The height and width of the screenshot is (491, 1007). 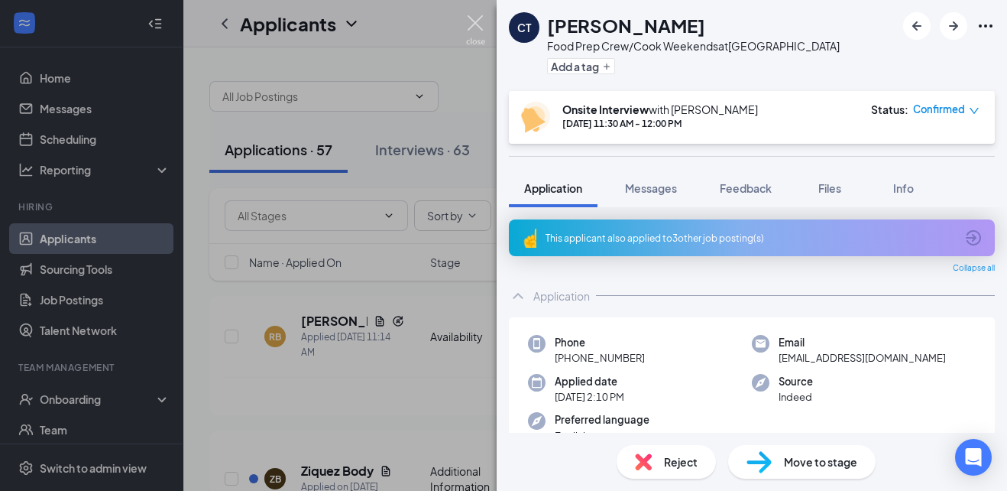 I want to click on span: English, so click(x=602, y=436).